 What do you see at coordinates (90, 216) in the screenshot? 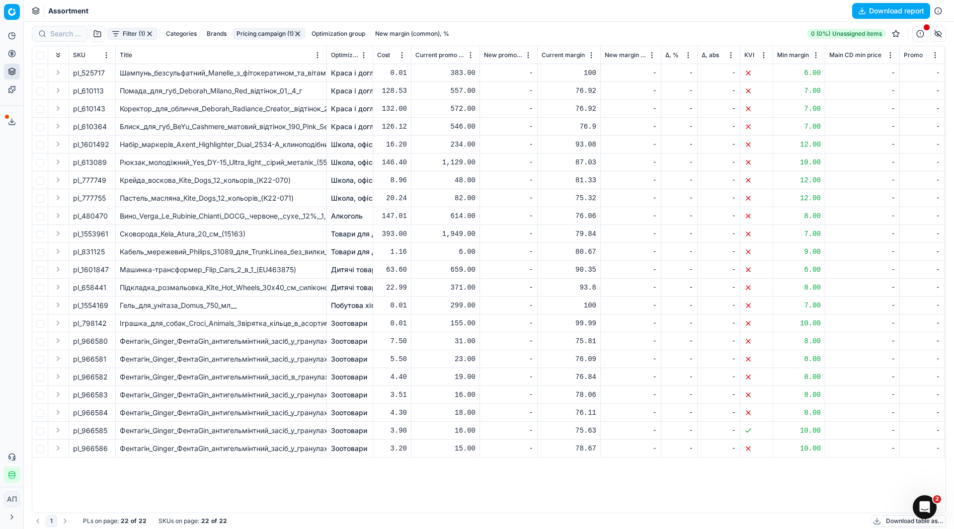
I see `span: pl_480470` at bounding box center [90, 216].